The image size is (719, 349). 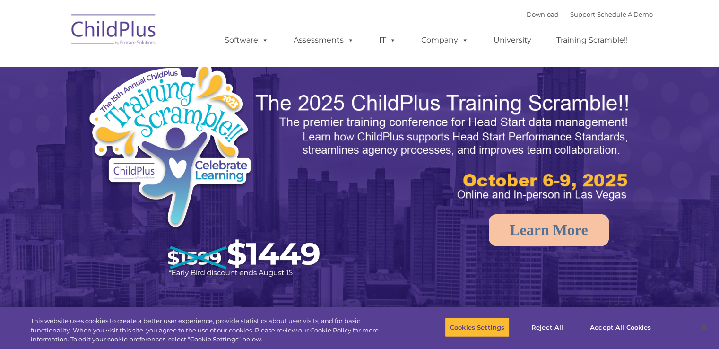 I want to click on a: Schedule A Demo, so click(x=625, y=14).